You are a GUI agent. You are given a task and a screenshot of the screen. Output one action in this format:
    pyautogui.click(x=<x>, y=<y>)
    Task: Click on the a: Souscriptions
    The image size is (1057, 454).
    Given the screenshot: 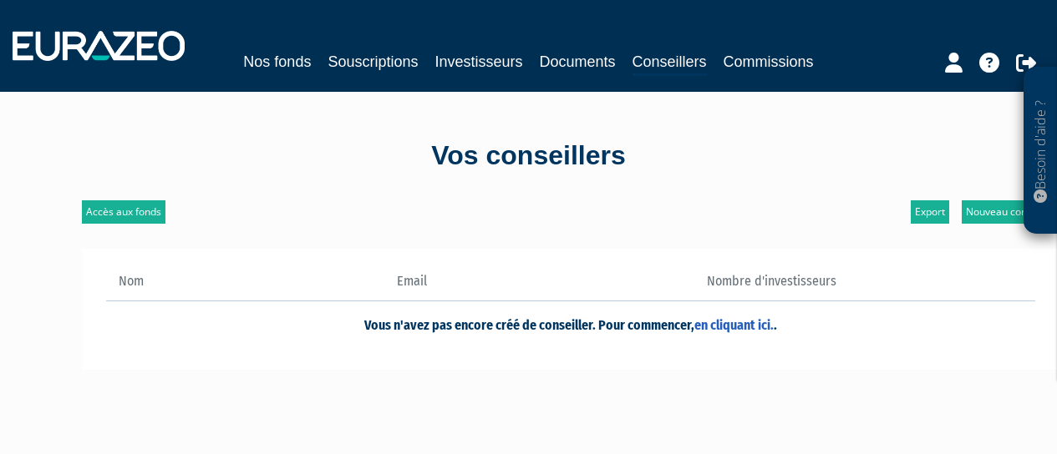 What is the action you would take?
    pyautogui.click(x=373, y=62)
    